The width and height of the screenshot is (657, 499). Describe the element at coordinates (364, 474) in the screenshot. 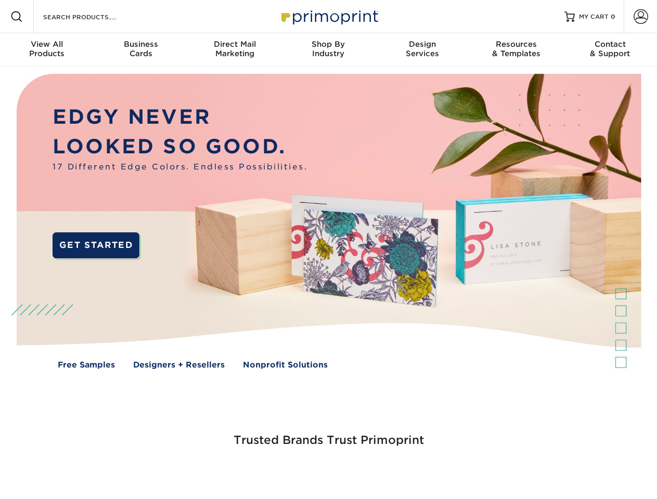

I see `img: Mini` at that location.